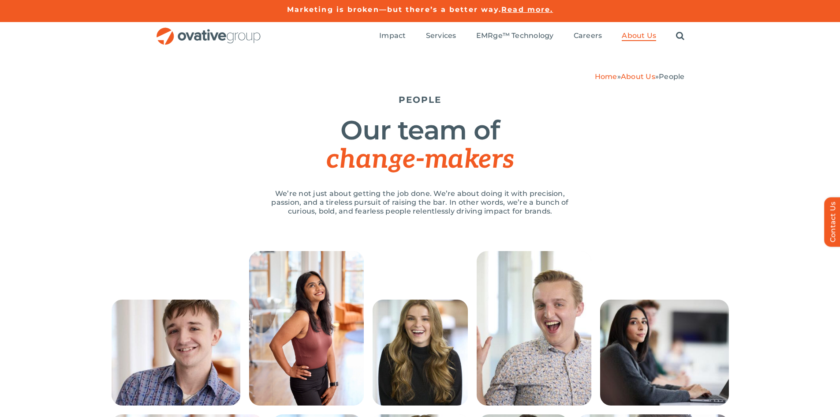  I want to click on nav: Menu, so click(532, 36).